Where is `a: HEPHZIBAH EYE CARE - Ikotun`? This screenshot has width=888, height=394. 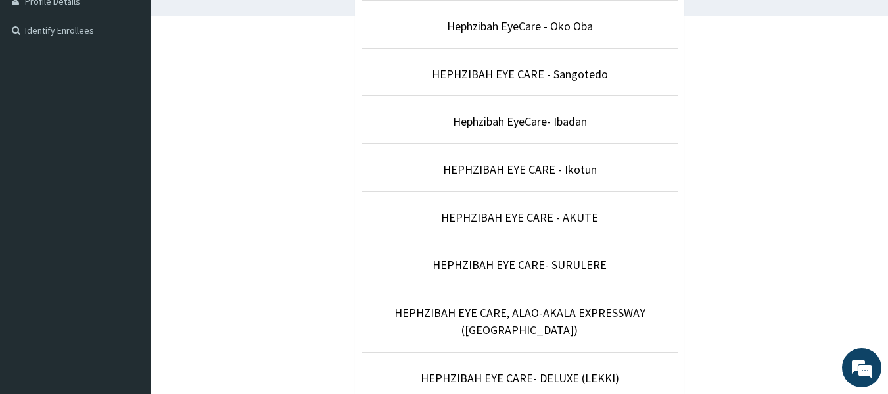 a: HEPHZIBAH EYE CARE - Ikotun is located at coordinates (520, 169).